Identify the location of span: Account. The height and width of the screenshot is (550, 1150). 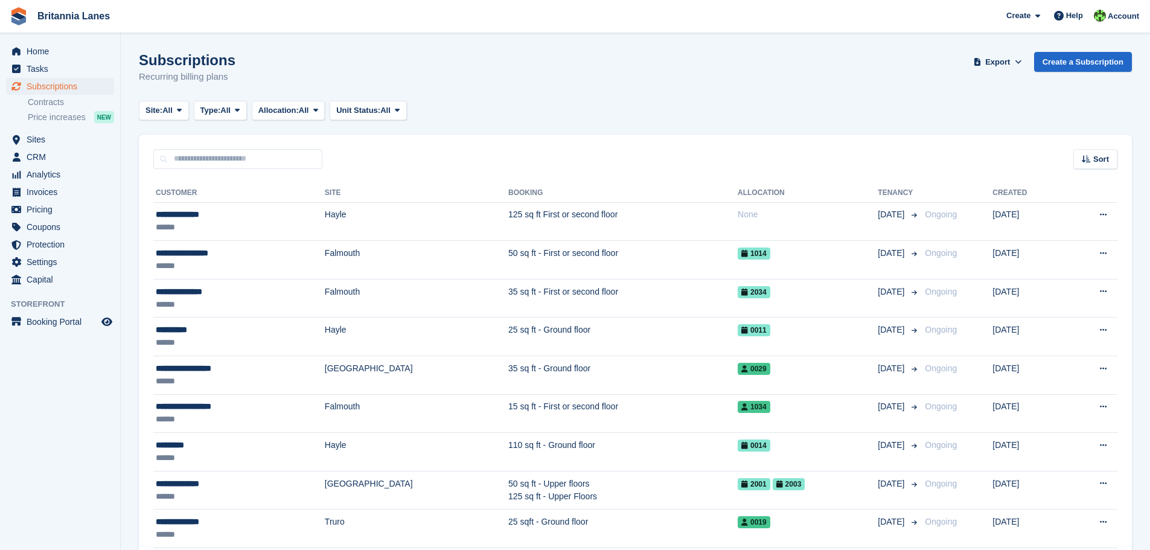
(1123, 16).